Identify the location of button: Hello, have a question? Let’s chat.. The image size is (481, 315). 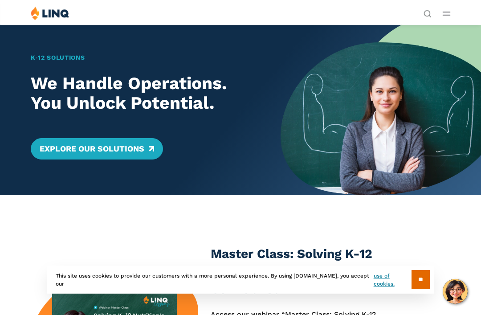
(456, 292).